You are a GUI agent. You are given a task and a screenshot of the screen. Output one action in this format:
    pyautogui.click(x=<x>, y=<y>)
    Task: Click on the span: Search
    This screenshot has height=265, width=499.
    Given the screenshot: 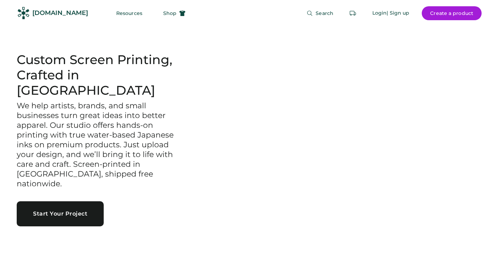 What is the action you would take?
    pyautogui.click(x=325, y=13)
    